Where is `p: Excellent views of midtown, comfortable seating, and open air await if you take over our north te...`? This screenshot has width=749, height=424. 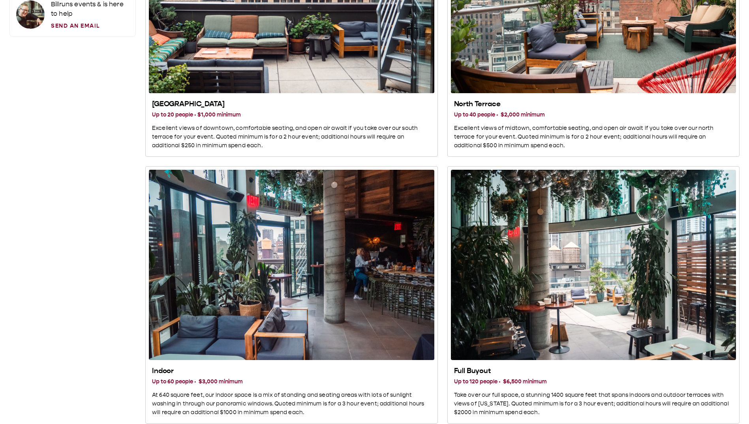
p: Excellent views of midtown, comfortable seating, and open air await if you take over our north te... is located at coordinates (594, 137).